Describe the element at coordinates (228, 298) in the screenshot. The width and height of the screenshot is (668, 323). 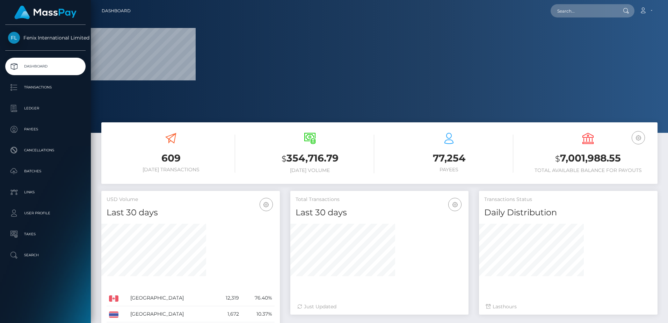
I see `td: 12,319` at that location.